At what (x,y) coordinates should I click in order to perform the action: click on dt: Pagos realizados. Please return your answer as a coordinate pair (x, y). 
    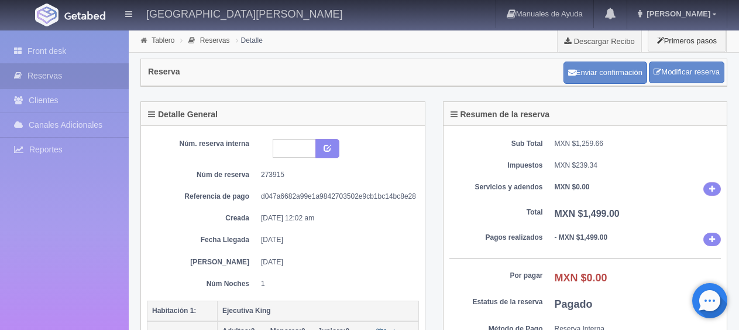
    Looking at the image, I should click on (496, 237).